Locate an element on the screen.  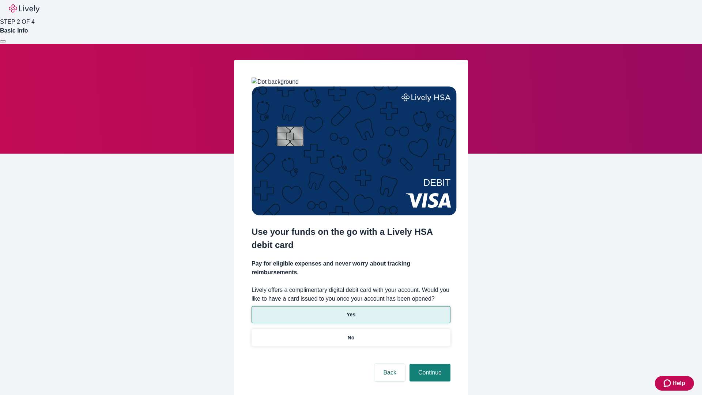
p: Yes is located at coordinates (351, 315).